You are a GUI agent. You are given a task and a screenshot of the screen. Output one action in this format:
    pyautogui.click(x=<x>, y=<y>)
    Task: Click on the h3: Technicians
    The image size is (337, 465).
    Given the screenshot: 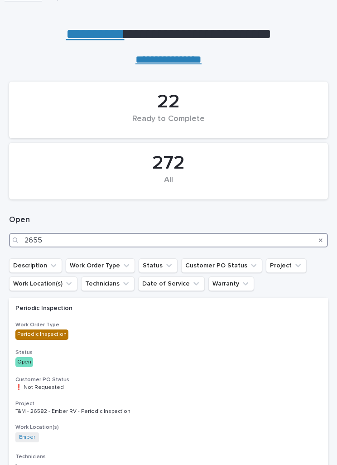 What is the action you would take?
    pyautogui.click(x=168, y=456)
    